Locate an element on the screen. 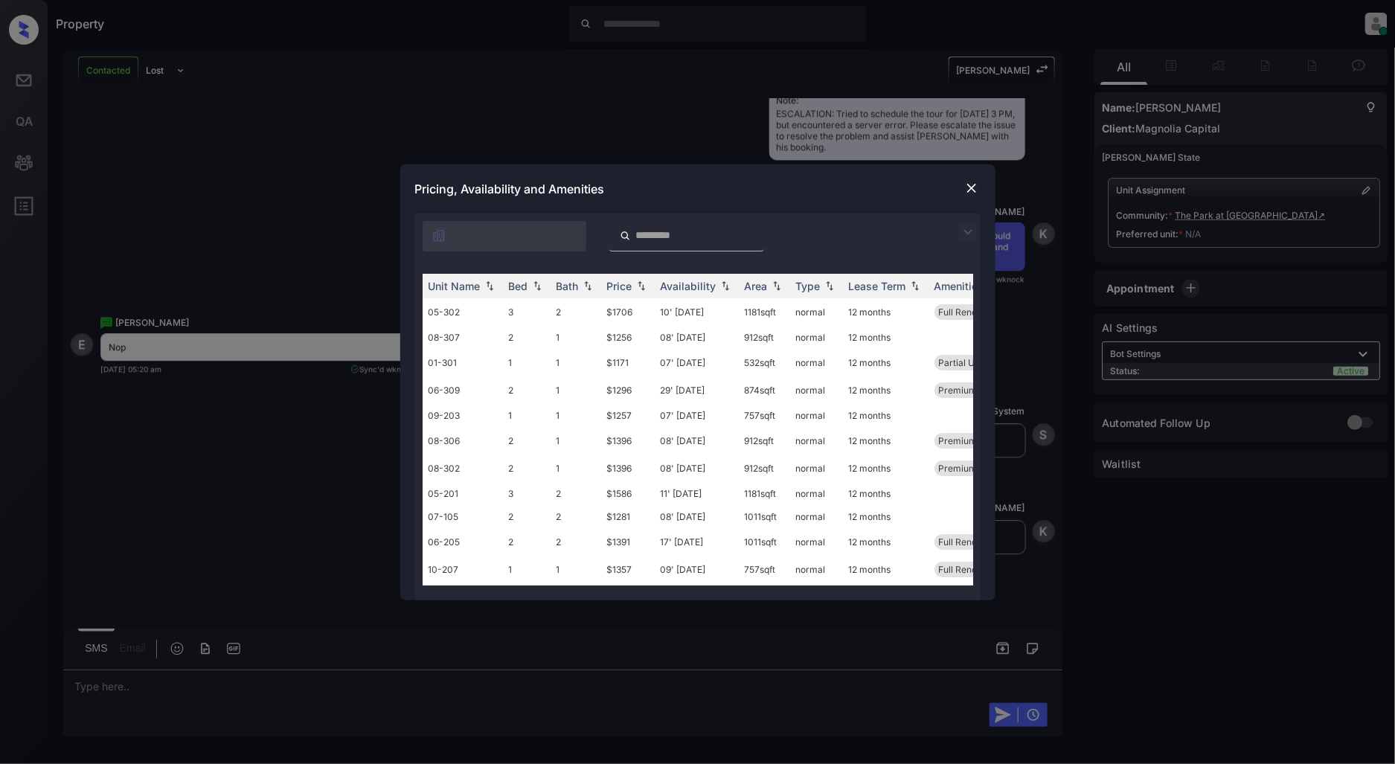 This screenshot has height=764, width=1395. td: 07-105 is located at coordinates (463, 516).